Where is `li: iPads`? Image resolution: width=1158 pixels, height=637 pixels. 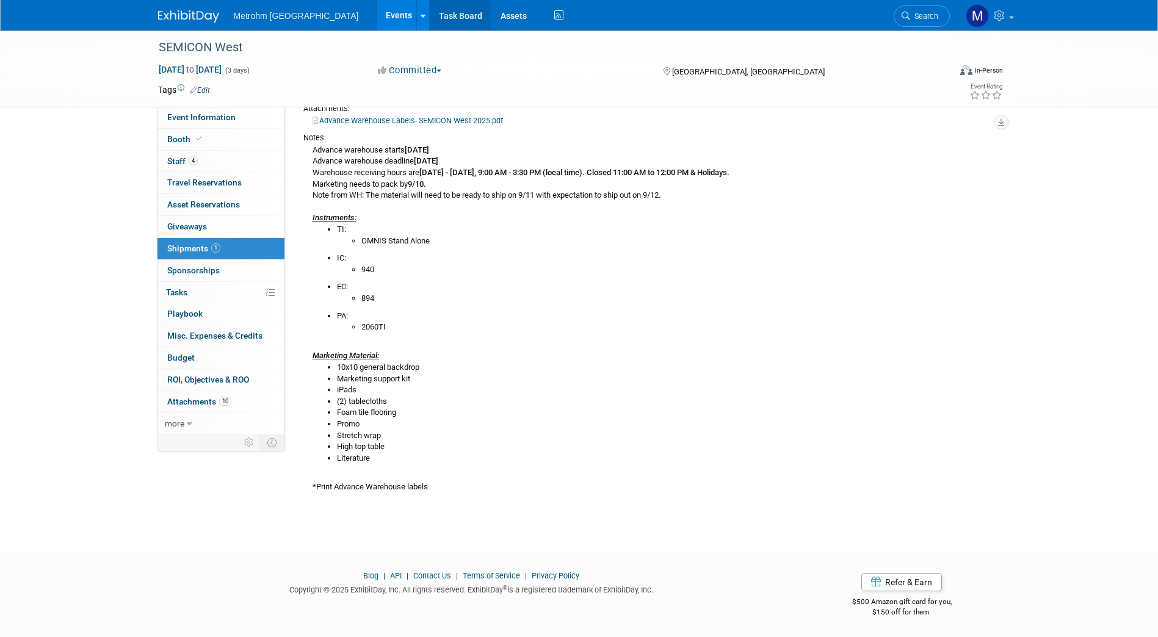 li: iPads is located at coordinates (664, 390).